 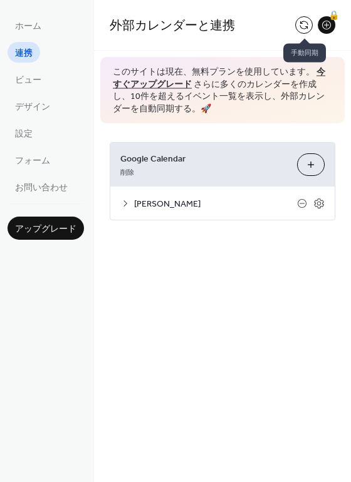 What do you see at coordinates (172, 26) in the screenshot?
I see `span: 外部カレンダーと連携` at bounding box center [172, 26].